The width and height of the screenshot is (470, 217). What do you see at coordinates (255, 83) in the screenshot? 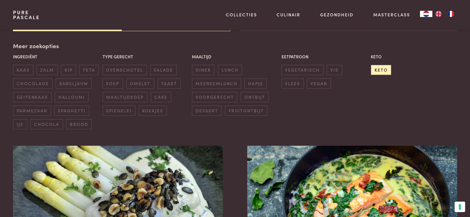
I see `span: hapje` at bounding box center [255, 83].